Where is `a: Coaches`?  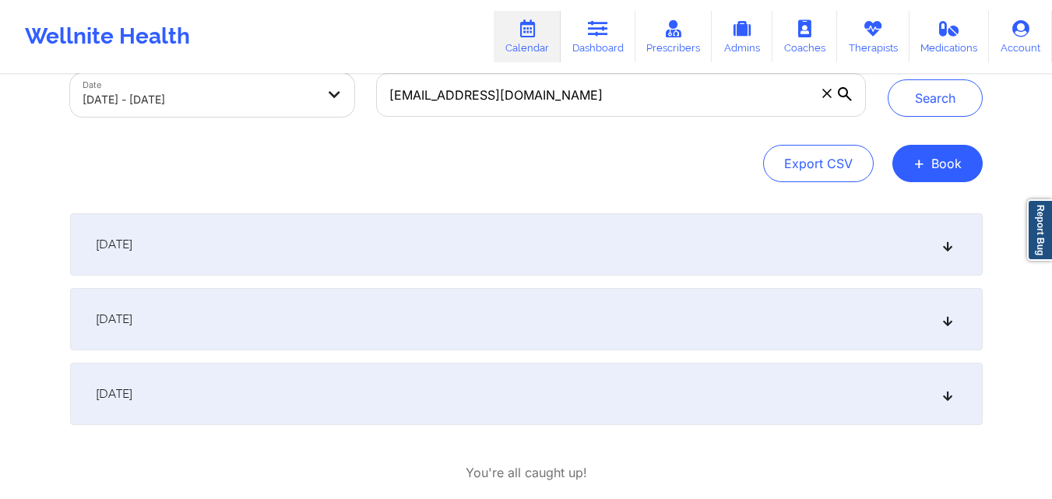 a: Coaches is located at coordinates (805, 37).